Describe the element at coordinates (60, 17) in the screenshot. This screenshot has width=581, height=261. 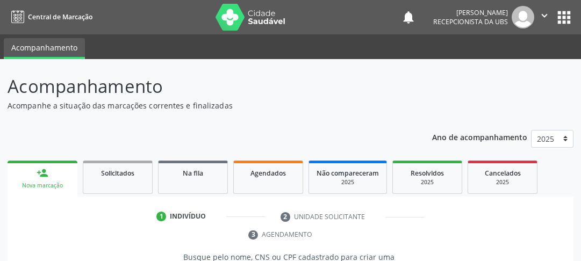
I see `span: Central de Marcação` at that location.